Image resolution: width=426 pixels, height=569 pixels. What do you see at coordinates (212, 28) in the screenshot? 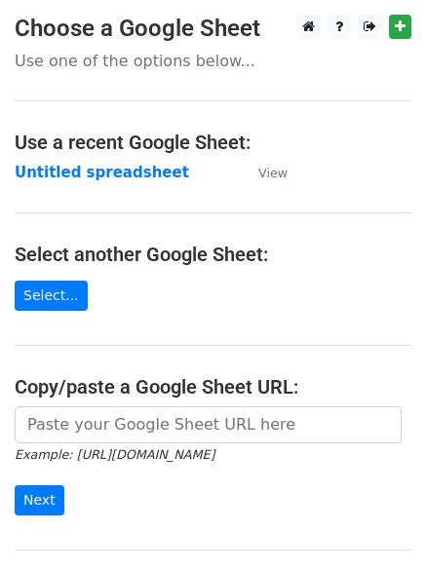
I see `h3: Choose a Google Sheet` at bounding box center [212, 28].